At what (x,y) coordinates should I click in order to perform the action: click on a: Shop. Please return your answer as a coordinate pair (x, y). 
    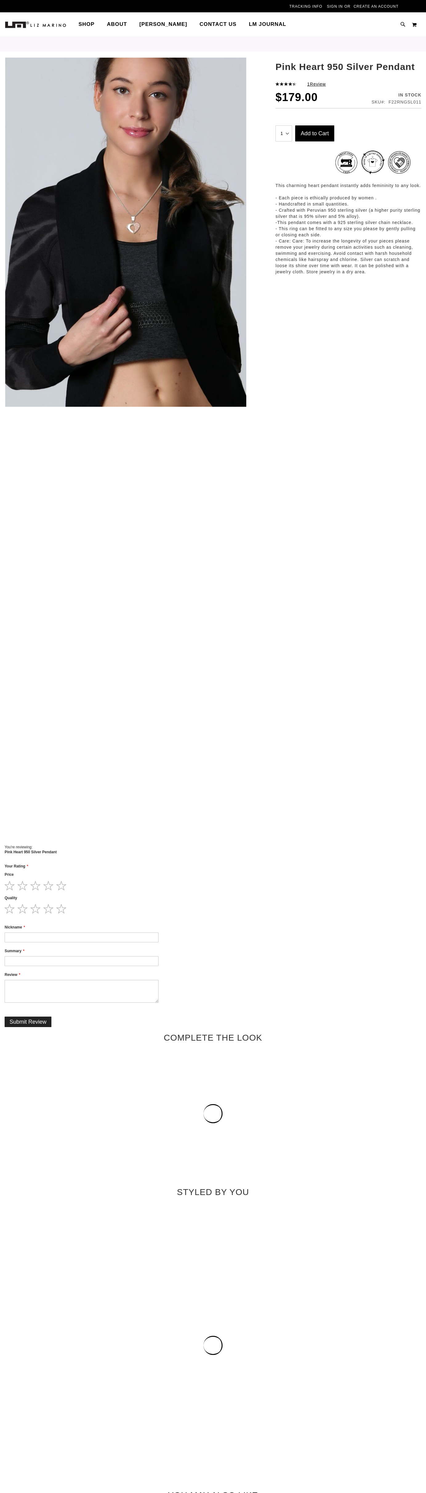
    Looking at the image, I should click on (90, 24).